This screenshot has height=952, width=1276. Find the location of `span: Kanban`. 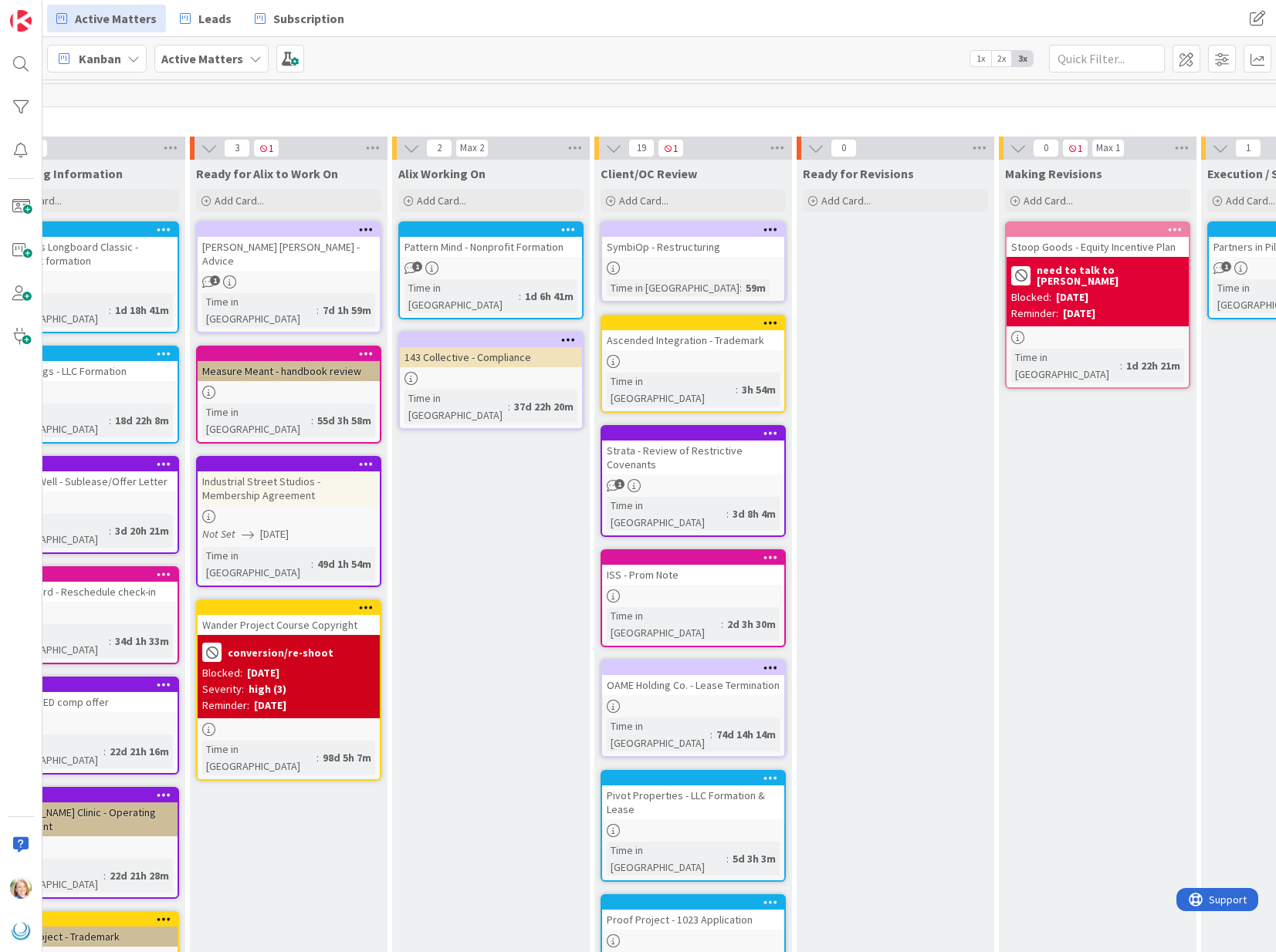

span: Kanban is located at coordinates (100, 59).